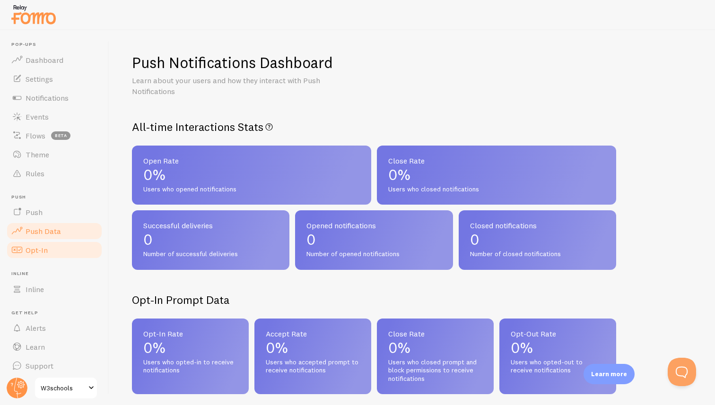 The image size is (715, 405). Describe the element at coordinates (39, 79) in the screenshot. I see `span: Settings` at that location.